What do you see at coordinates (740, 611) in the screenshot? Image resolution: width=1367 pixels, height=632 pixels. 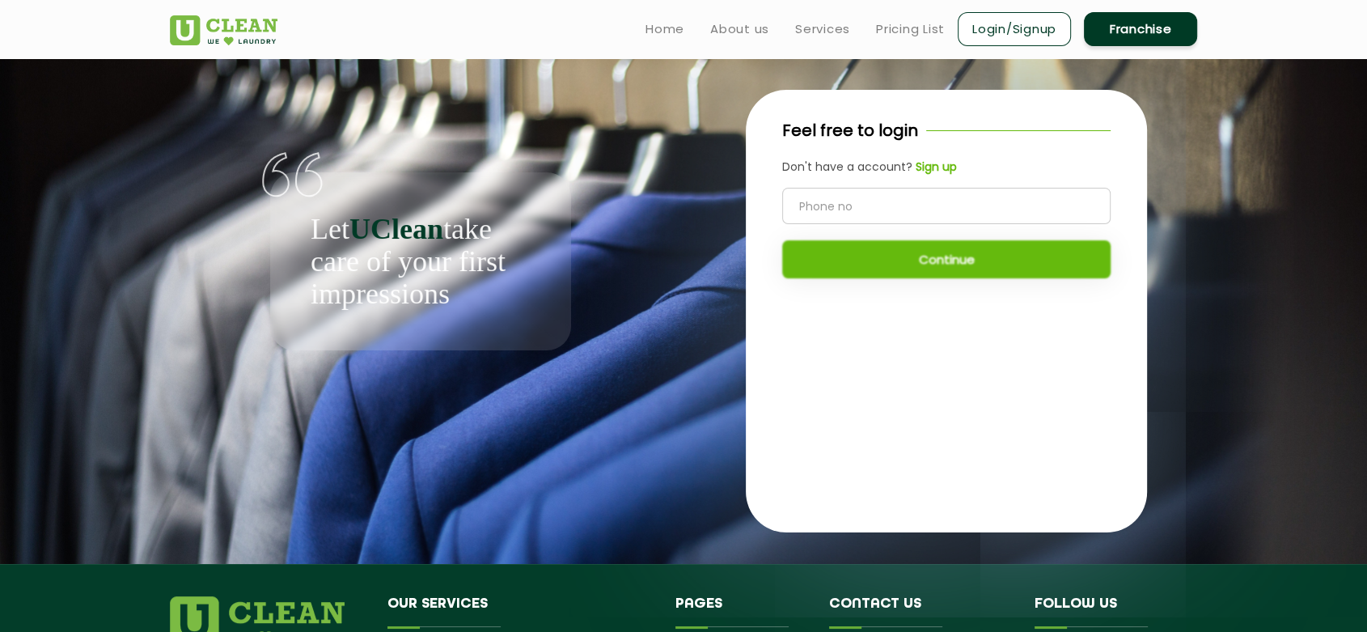 I see `h4: Pages` at bounding box center [740, 611].